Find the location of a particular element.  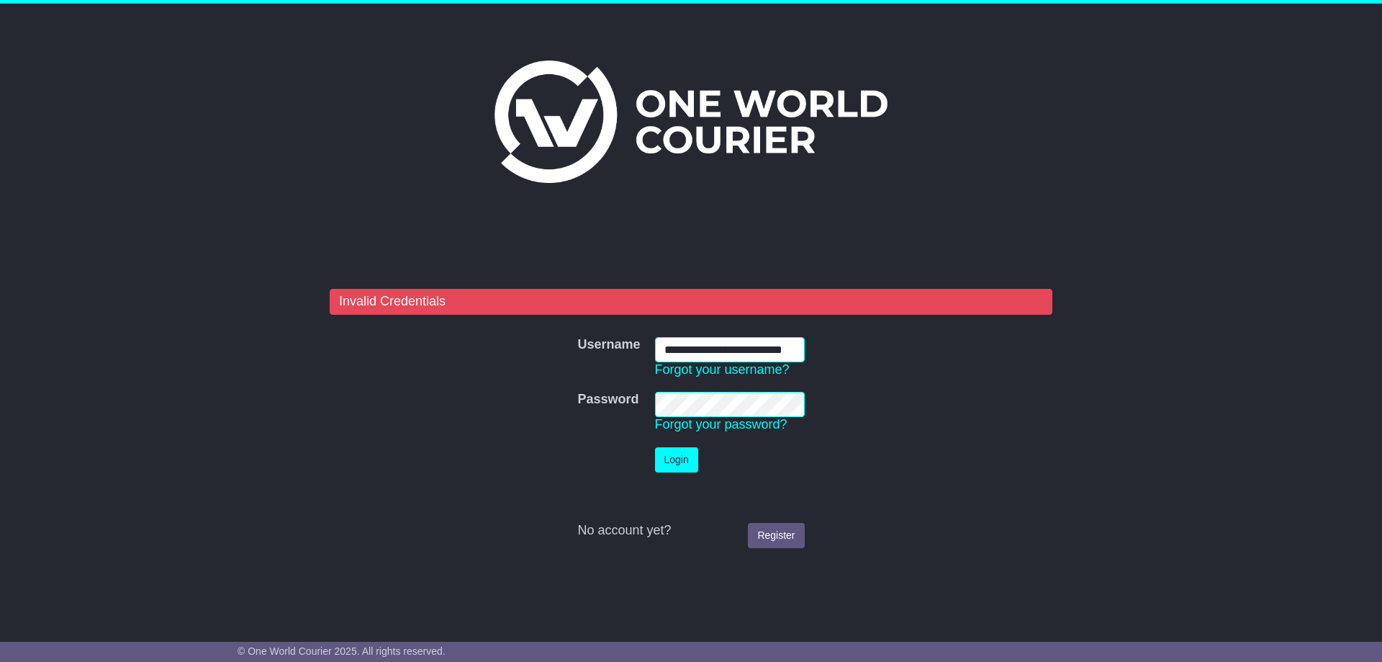

span: © One World Courier 2025. All rights reserved. is located at coordinates (341, 651).